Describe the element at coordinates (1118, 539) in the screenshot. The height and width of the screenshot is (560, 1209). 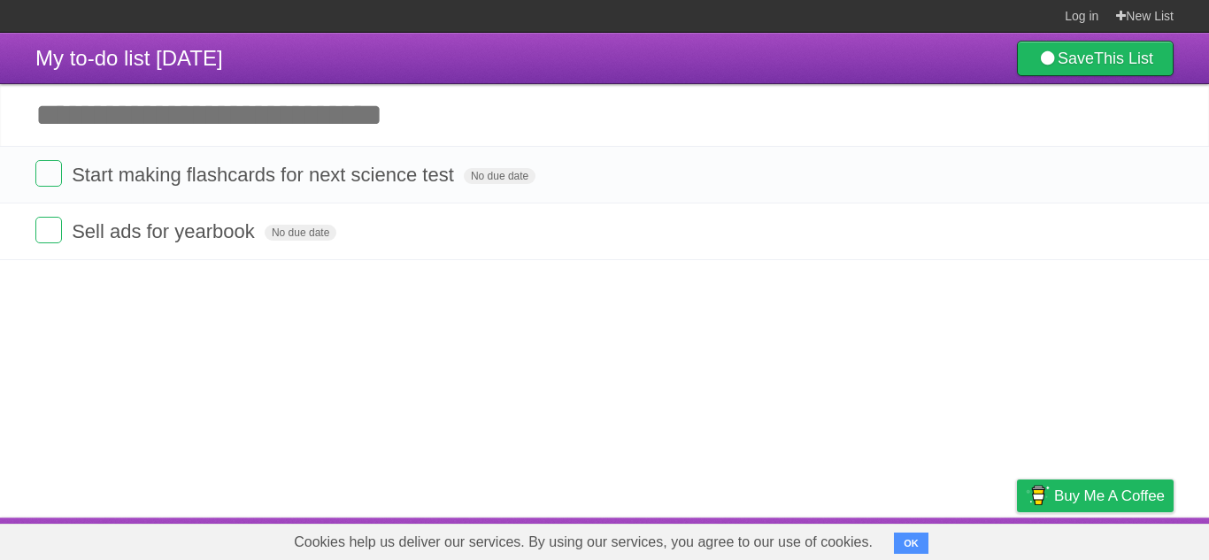
I see `a: Suggest a feature` at that location.